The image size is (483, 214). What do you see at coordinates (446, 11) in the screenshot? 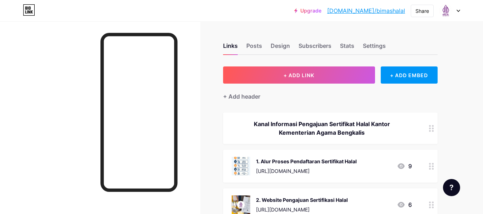
I see `img: Hafizha Mawaddah` at bounding box center [446, 11].